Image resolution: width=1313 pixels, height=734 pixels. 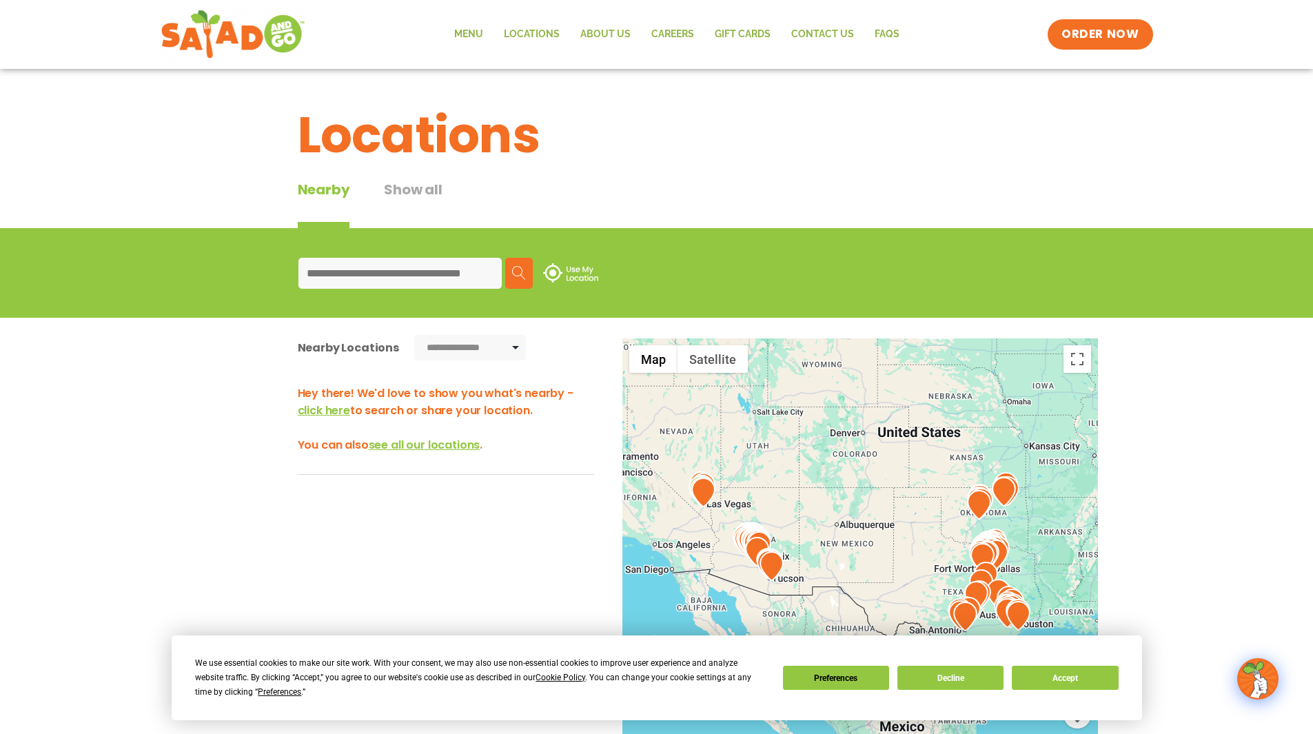 What do you see at coordinates (1077, 359) in the screenshot?
I see `button: Toggle fullscreen view` at bounding box center [1077, 359].